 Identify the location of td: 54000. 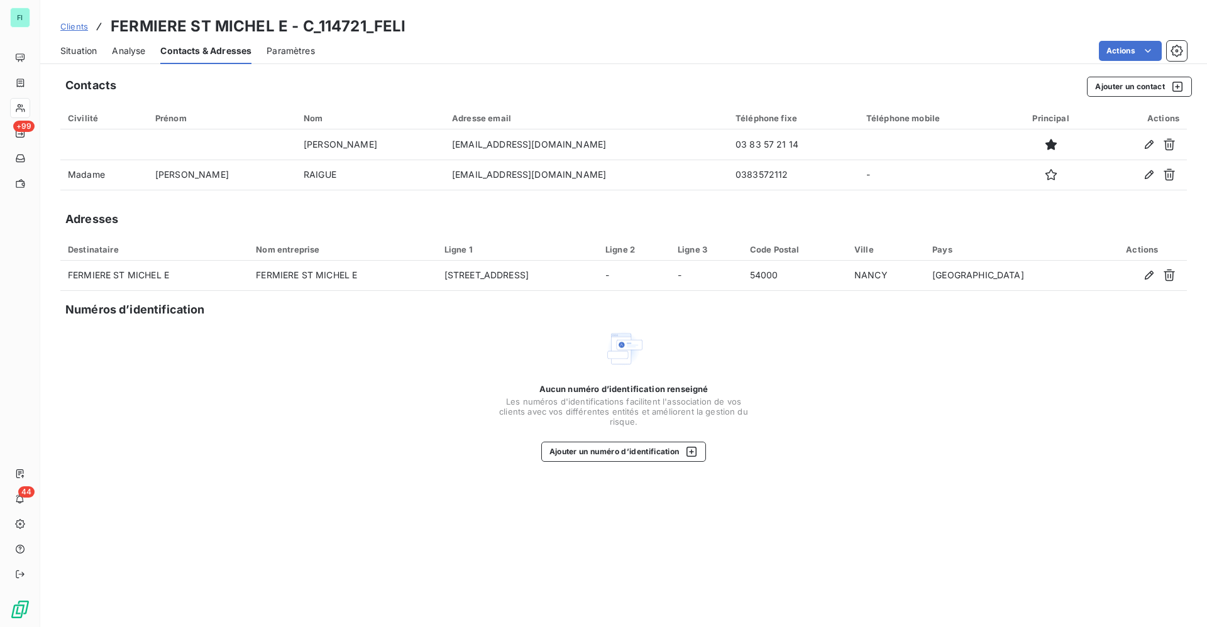
(795, 276).